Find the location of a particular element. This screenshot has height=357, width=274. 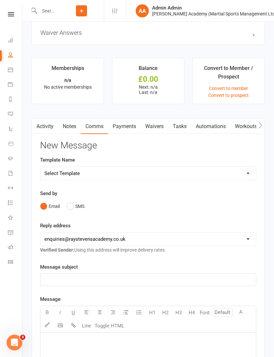

a: Class kiosk mode is located at coordinates (15, 263).